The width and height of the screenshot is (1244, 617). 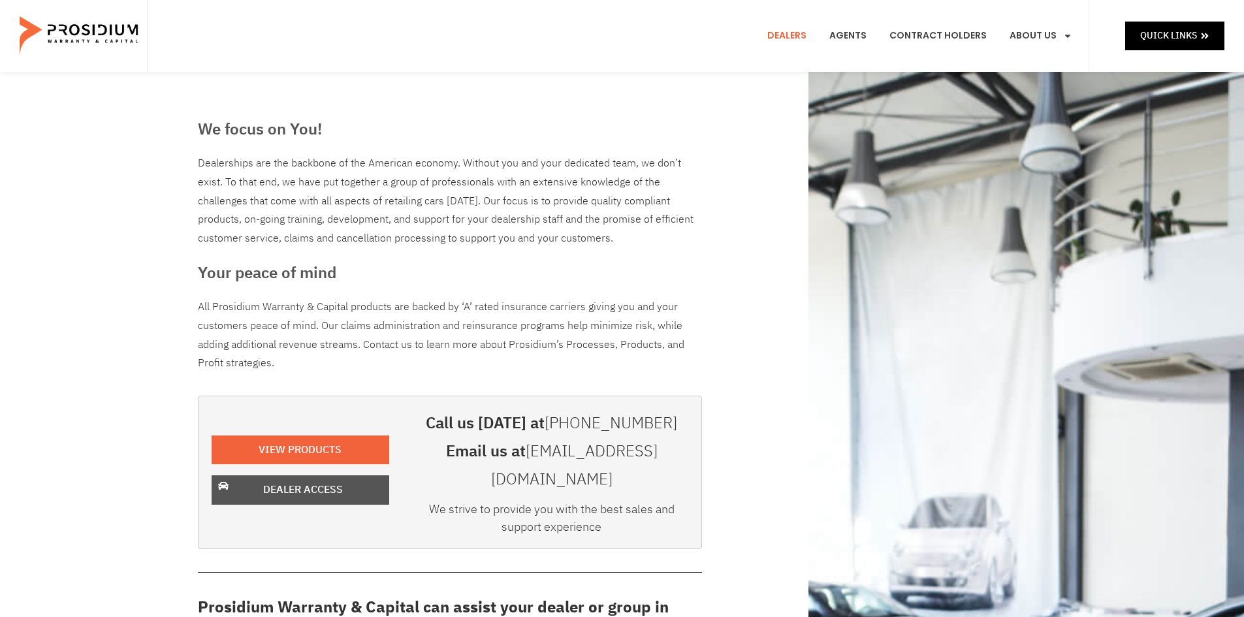 I want to click on span: Dealer Access, so click(x=303, y=490).